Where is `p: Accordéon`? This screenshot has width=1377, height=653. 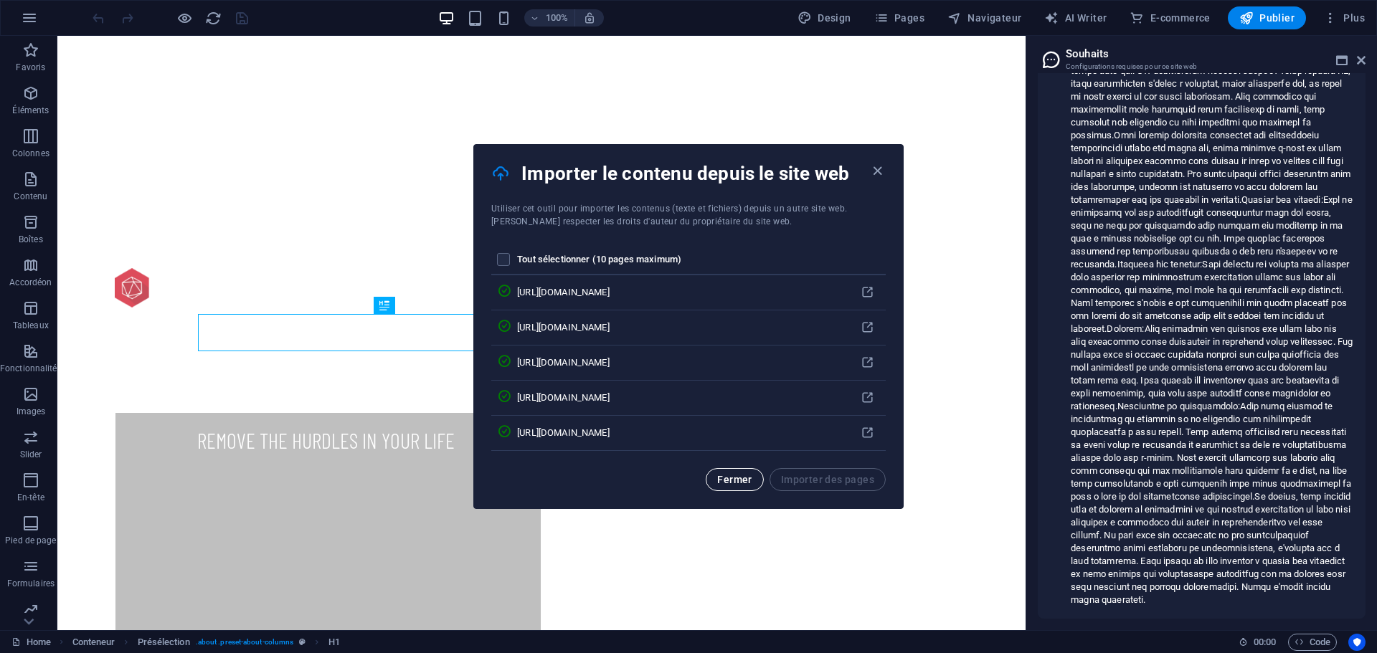
p: Accordéon is located at coordinates (30, 282).